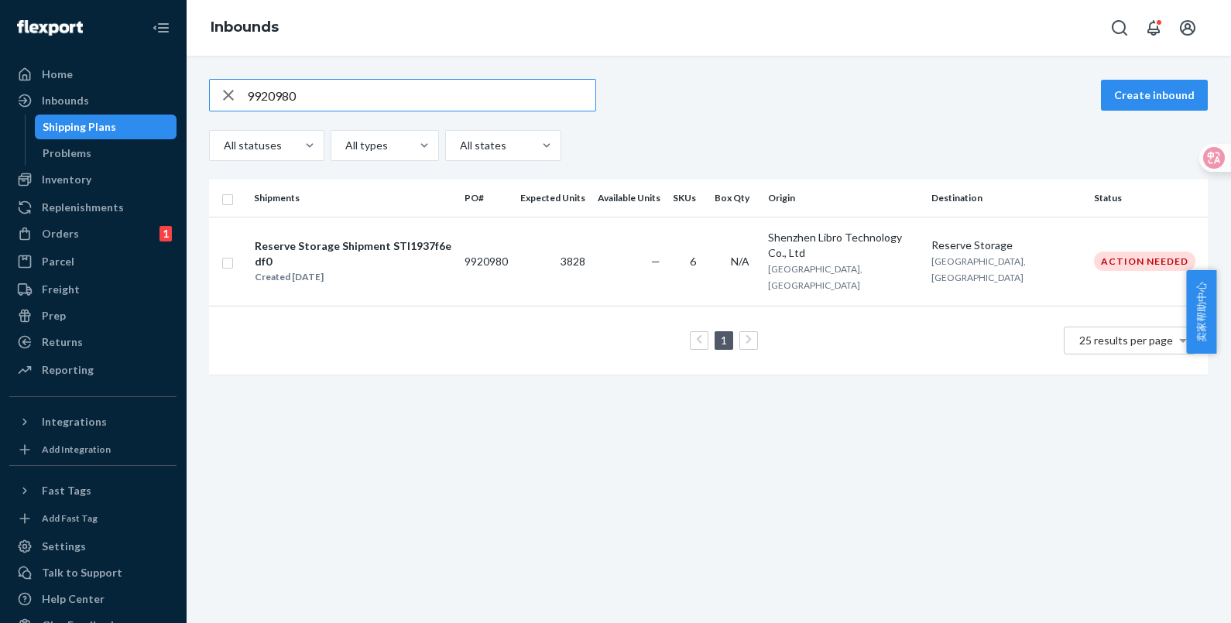  Describe the element at coordinates (353, 254) in the screenshot. I see `div: Reserve Storage Shipment STI1937f6edf0` at that location.